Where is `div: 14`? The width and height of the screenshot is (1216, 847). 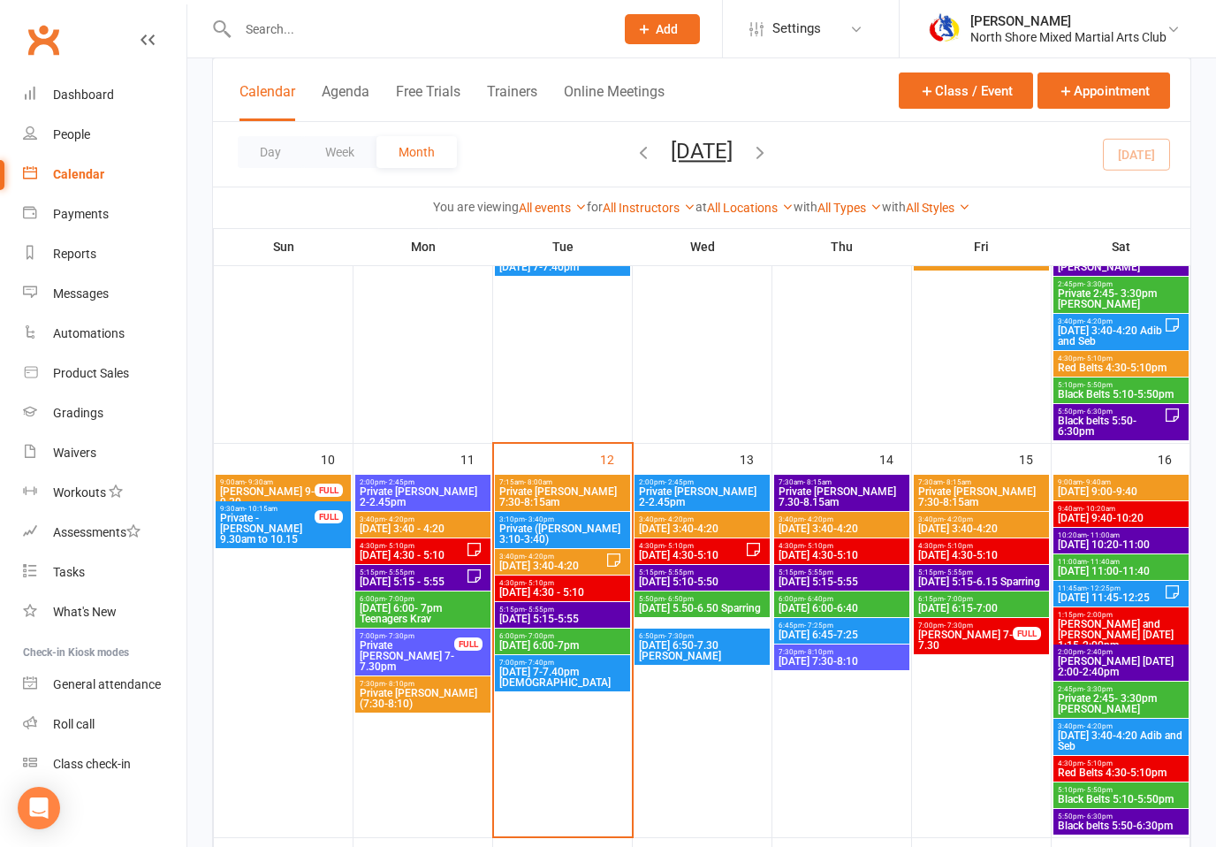
div: 14 is located at coordinates (895, 458).